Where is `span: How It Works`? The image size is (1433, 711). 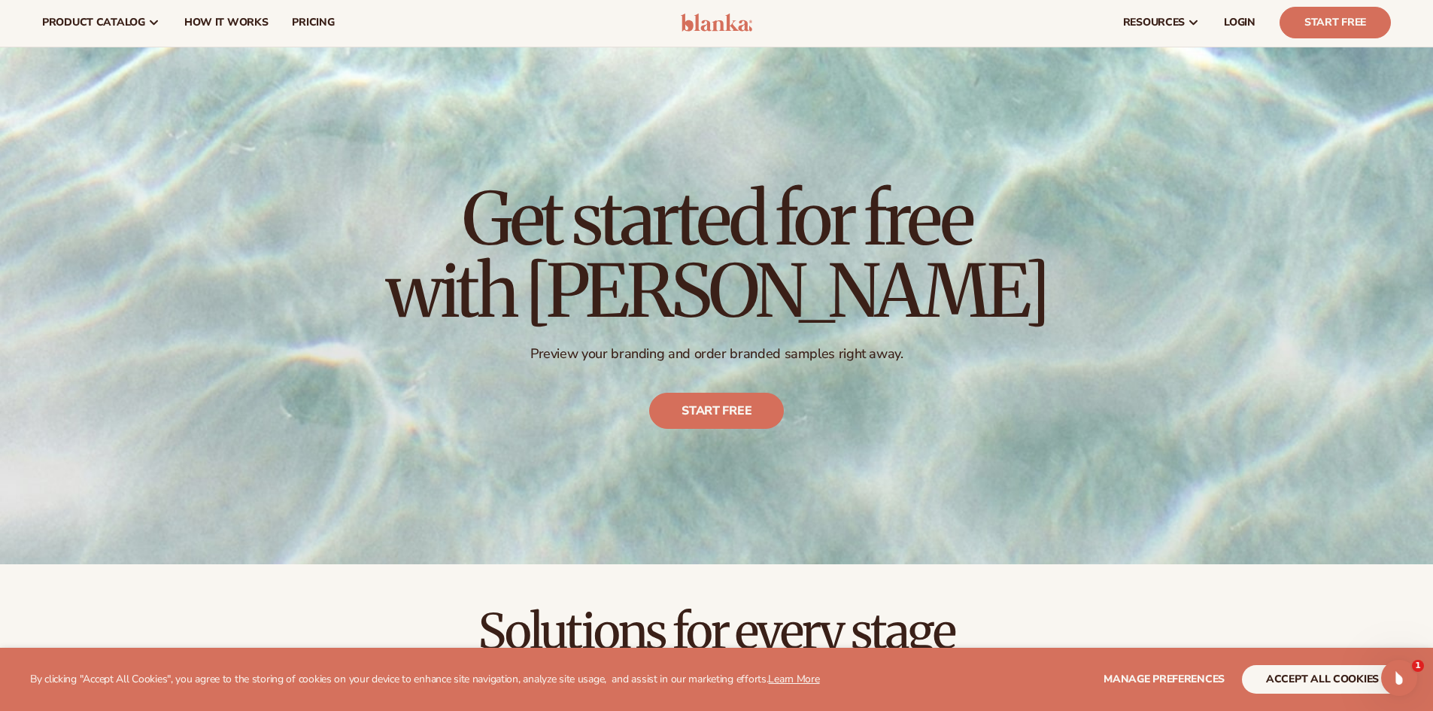
span: How It Works is located at coordinates (226, 23).